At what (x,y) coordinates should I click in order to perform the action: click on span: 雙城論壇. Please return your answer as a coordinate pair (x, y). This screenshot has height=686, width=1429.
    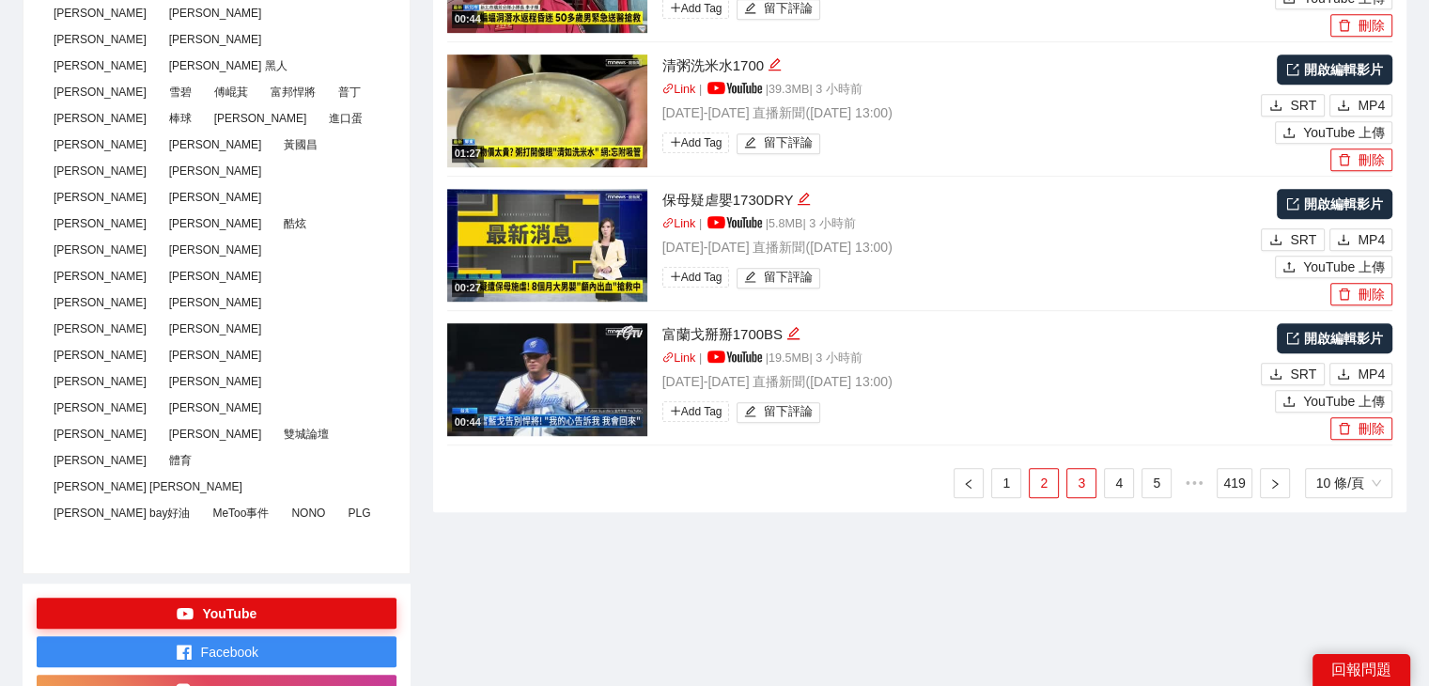
    Looking at the image, I should click on (306, 434).